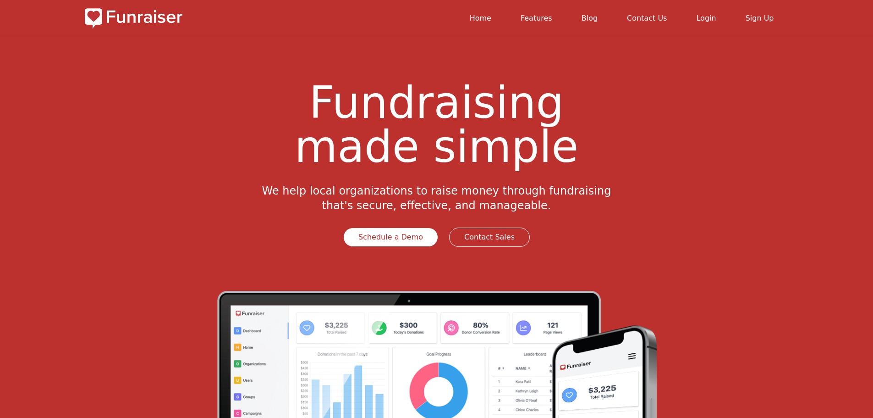  I want to click on h1: Fundraising, so click(437, 132).